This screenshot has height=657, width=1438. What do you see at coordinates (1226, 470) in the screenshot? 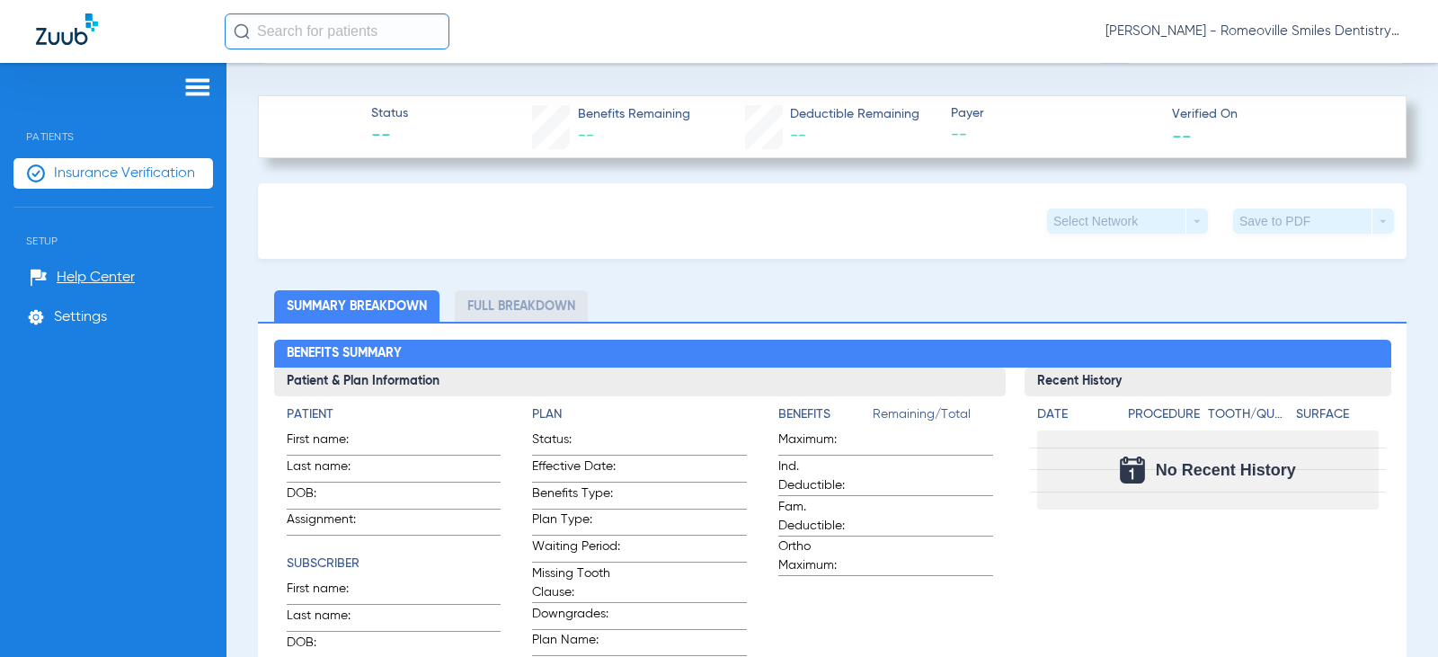
I see `span: No Recent History` at bounding box center [1226, 470].